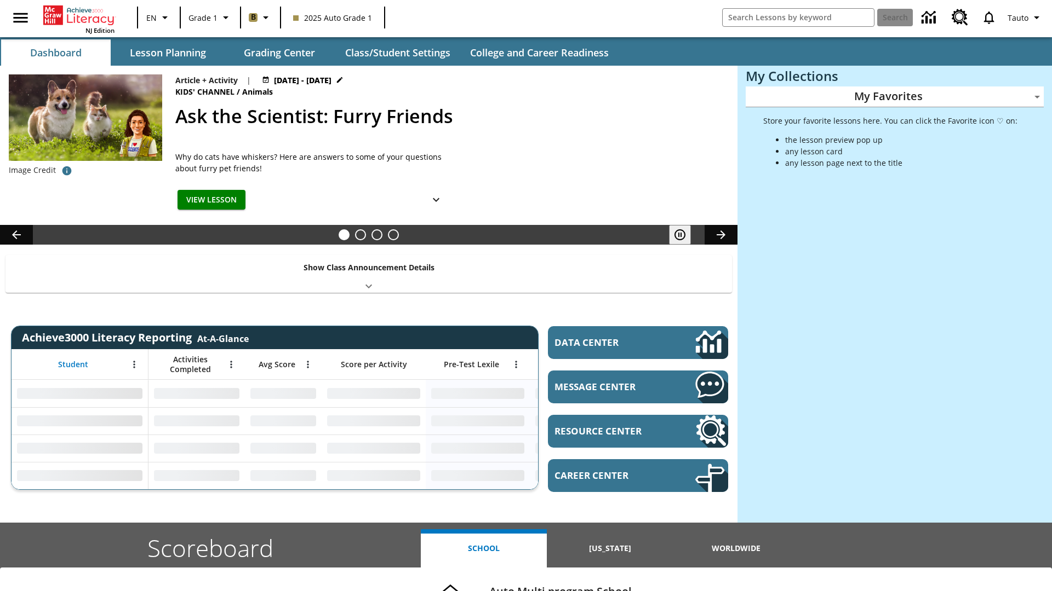 Image resolution: width=1052 pixels, height=591 pixels. I want to click on li: any lesson card, so click(901, 151).